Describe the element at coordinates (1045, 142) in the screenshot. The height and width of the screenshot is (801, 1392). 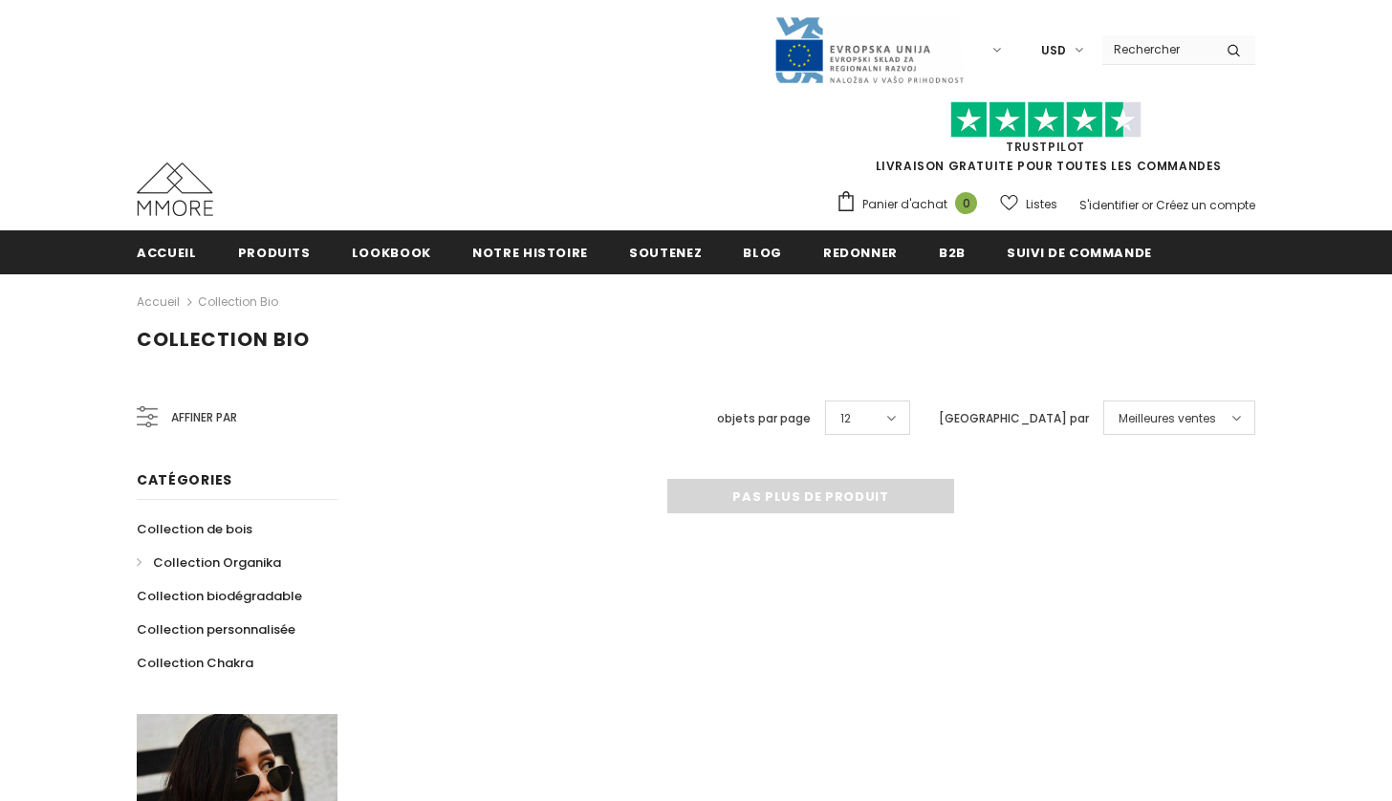
I see `span: LIVRAISON GRATUITE POUR TOUTES LES COMMANDES` at that location.